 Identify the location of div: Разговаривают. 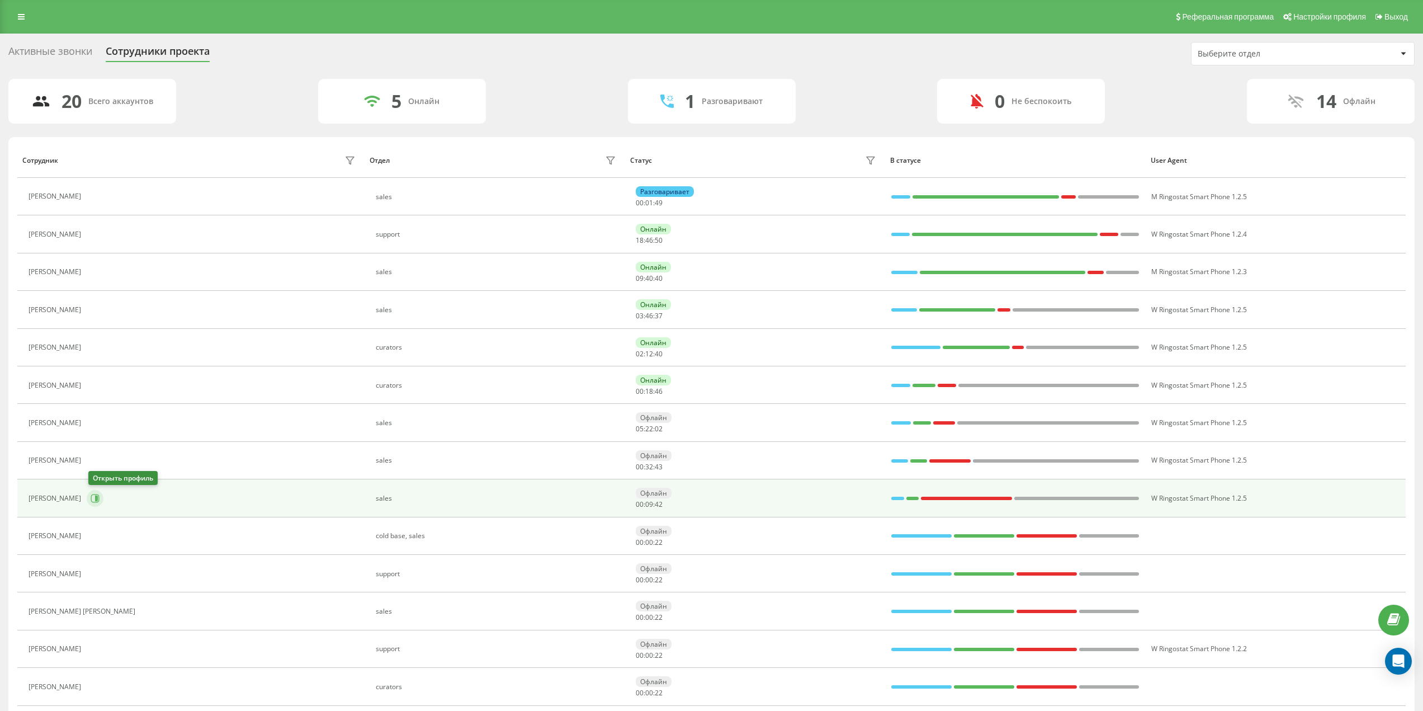
(732, 101).